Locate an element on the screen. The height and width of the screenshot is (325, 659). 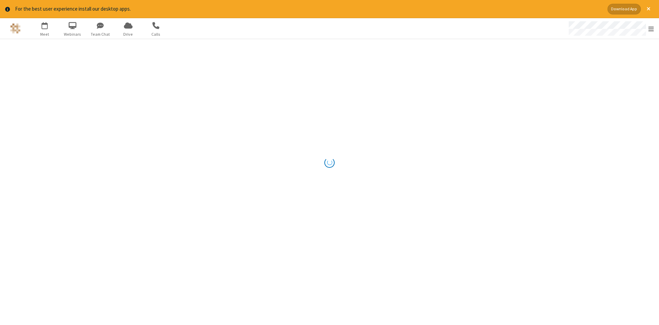
div: For the best user experience install our desktop apps. is located at coordinates (309, 9).